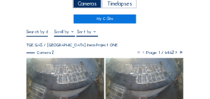 The image size is (210, 99). What do you see at coordinates (37, 32) in the screenshot?
I see `input: Search by date 󰅀` at bounding box center [37, 32].